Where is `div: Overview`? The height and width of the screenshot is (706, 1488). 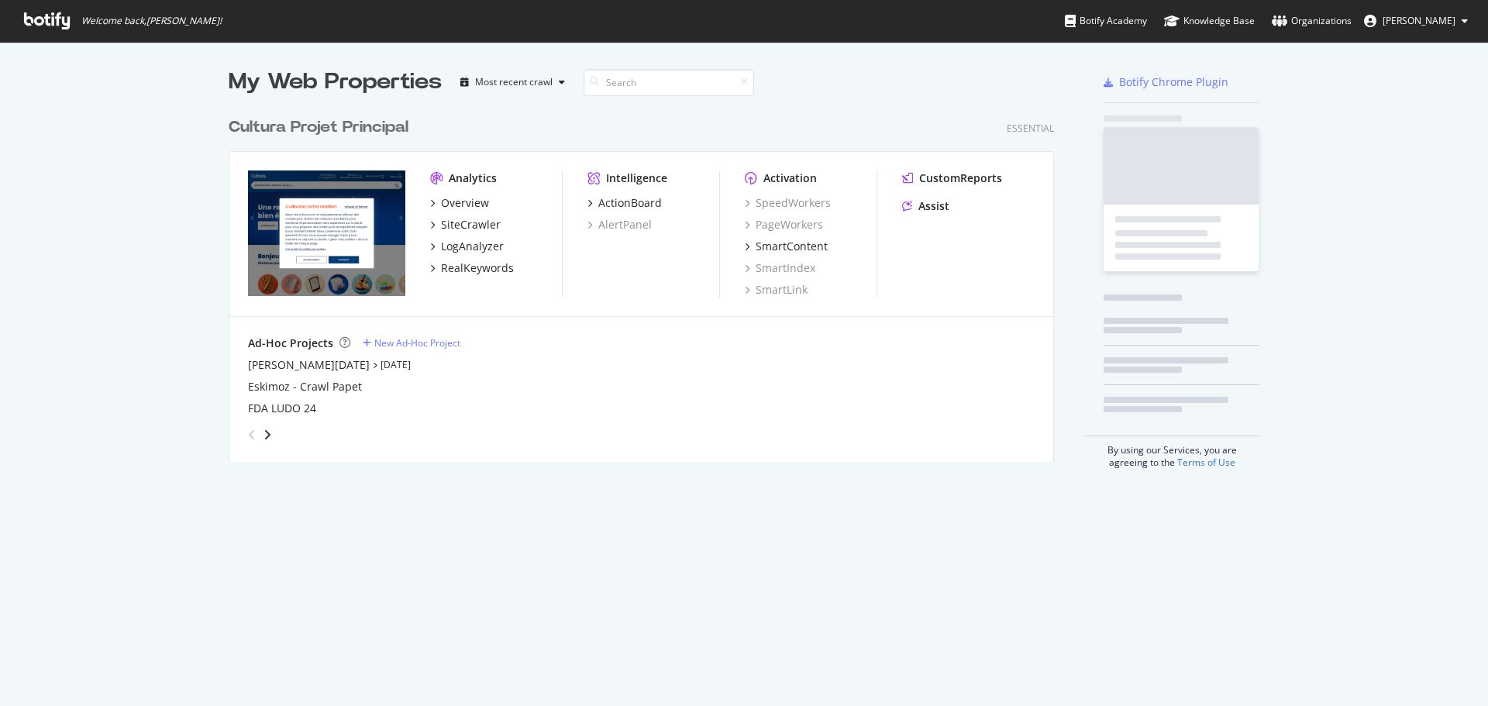
div: Overview is located at coordinates (465, 203).